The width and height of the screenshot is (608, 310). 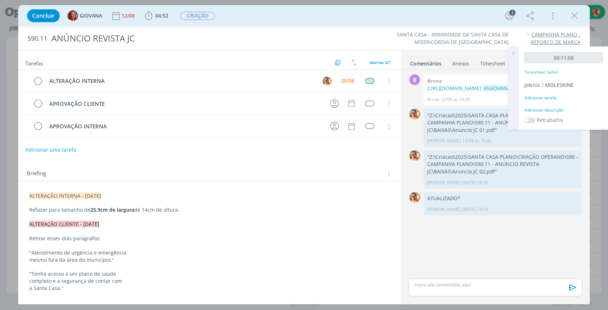 What do you see at coordinates (497, 88) in the screenshot?
I see `span: @GIOVANA` at bounding box center [497, 88].